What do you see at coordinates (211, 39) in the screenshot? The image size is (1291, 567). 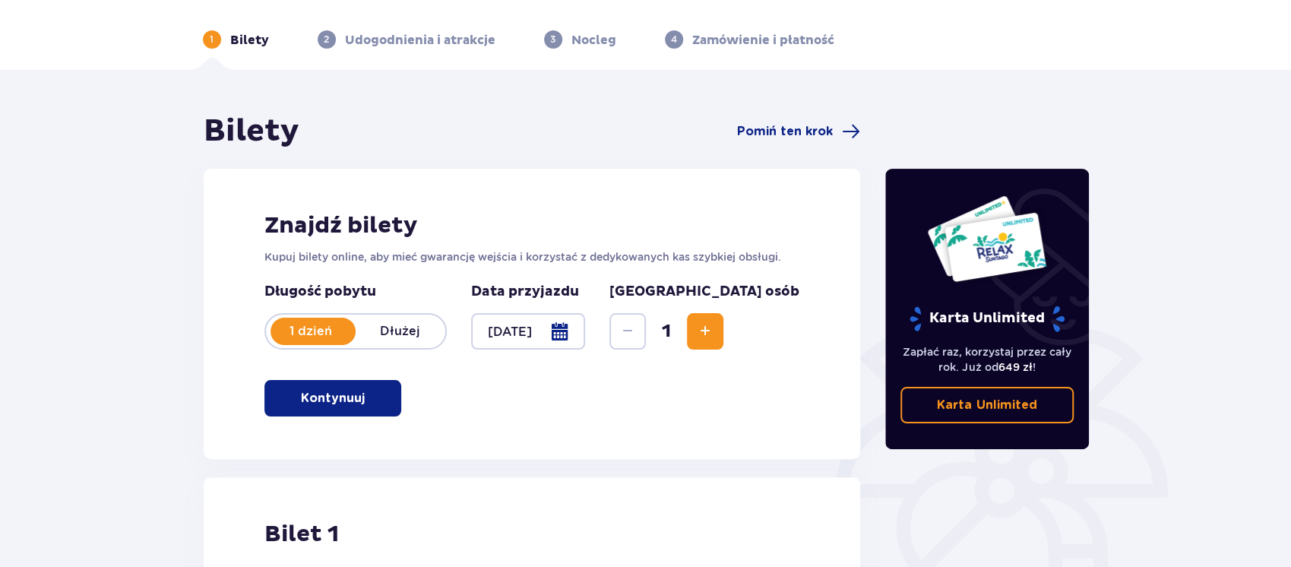 I see `p: 1` at bounding box center [211, 39].